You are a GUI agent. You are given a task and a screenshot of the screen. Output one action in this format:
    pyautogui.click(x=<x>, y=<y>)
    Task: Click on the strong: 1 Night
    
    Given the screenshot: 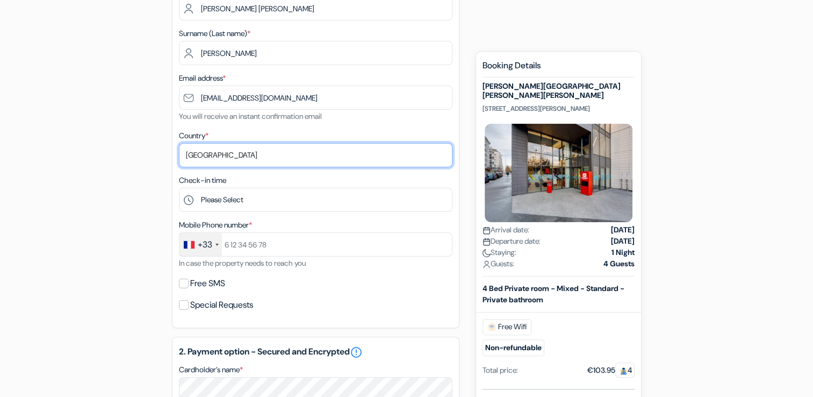 What is the action you would take?
    pyautogui.click(x=623, y=252)
    